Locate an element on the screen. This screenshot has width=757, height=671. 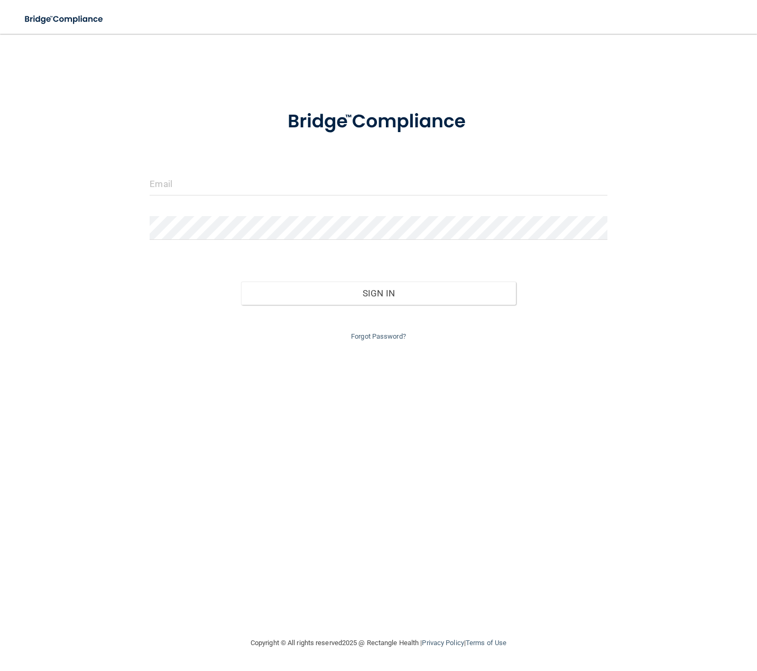
a: Terms of Use is located at coordinates (486, 643).